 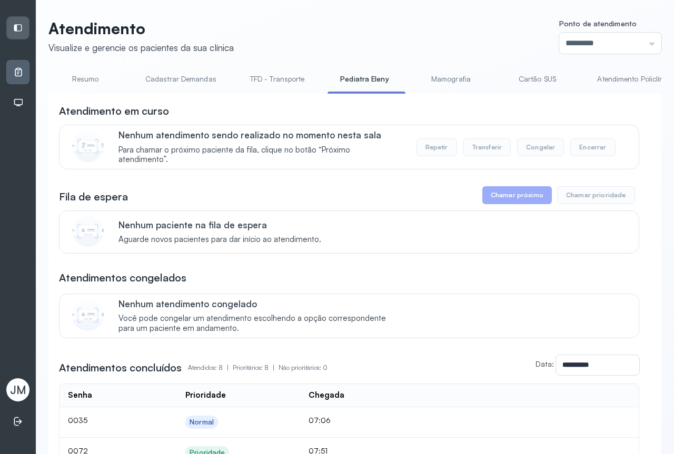 What do you see at coordinates (210, 368) in the screenshot?
I see `p: Atendidos: 8` at bounding box center [210, 368].